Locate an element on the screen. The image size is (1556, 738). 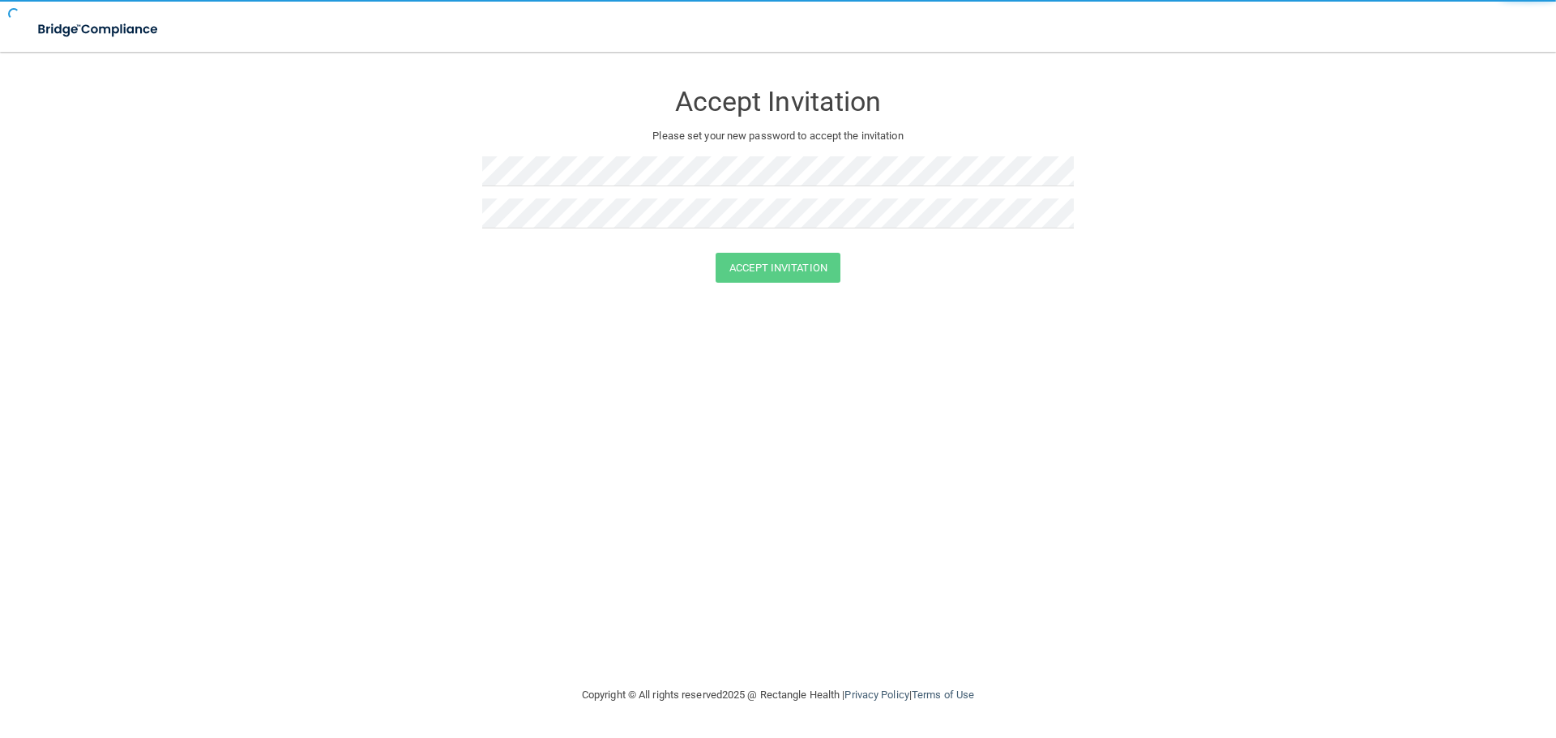
a: Privacy Policy is located at coordinates (876, 694).